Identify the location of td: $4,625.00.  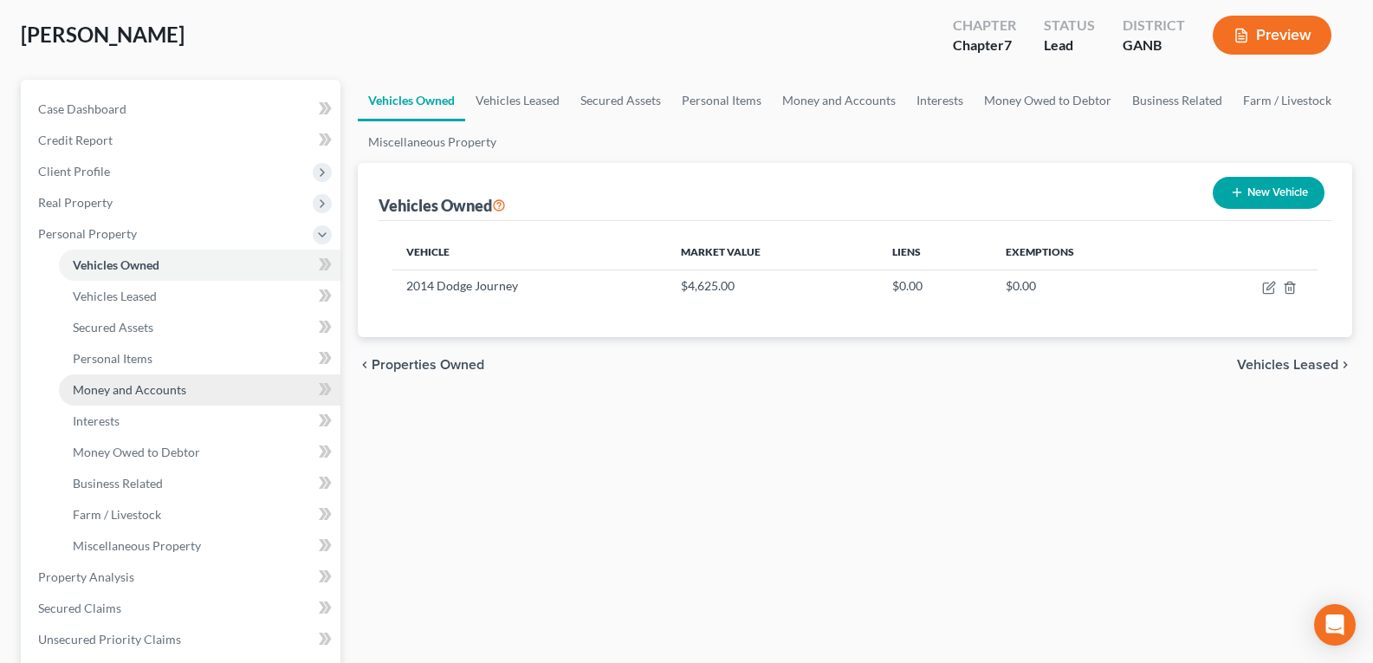
(773, 286).